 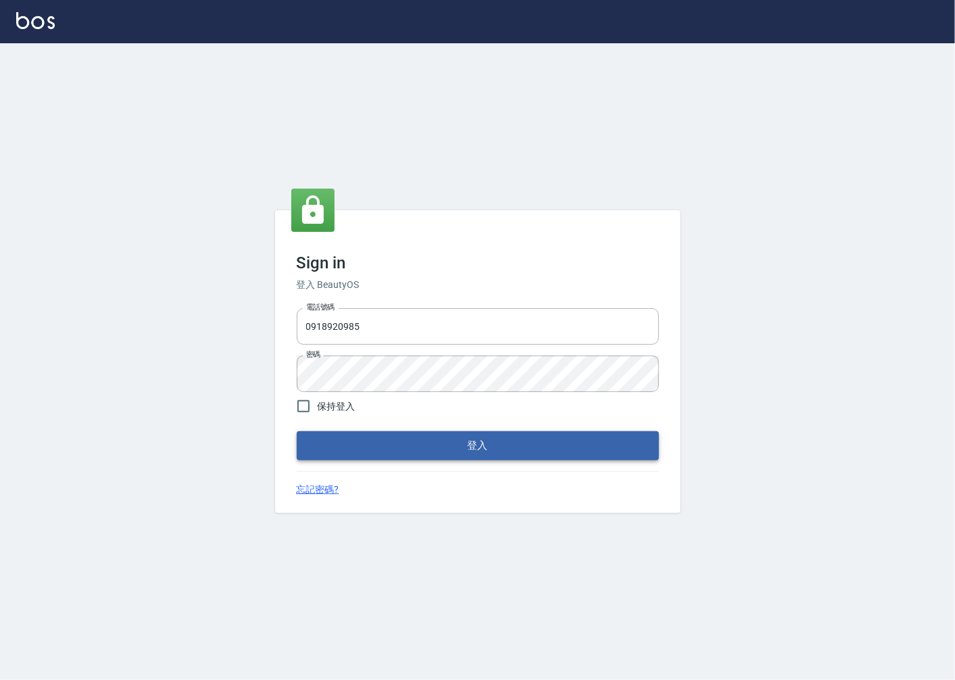 I want to click on span: 保持登入, so click(x=337, y=406).